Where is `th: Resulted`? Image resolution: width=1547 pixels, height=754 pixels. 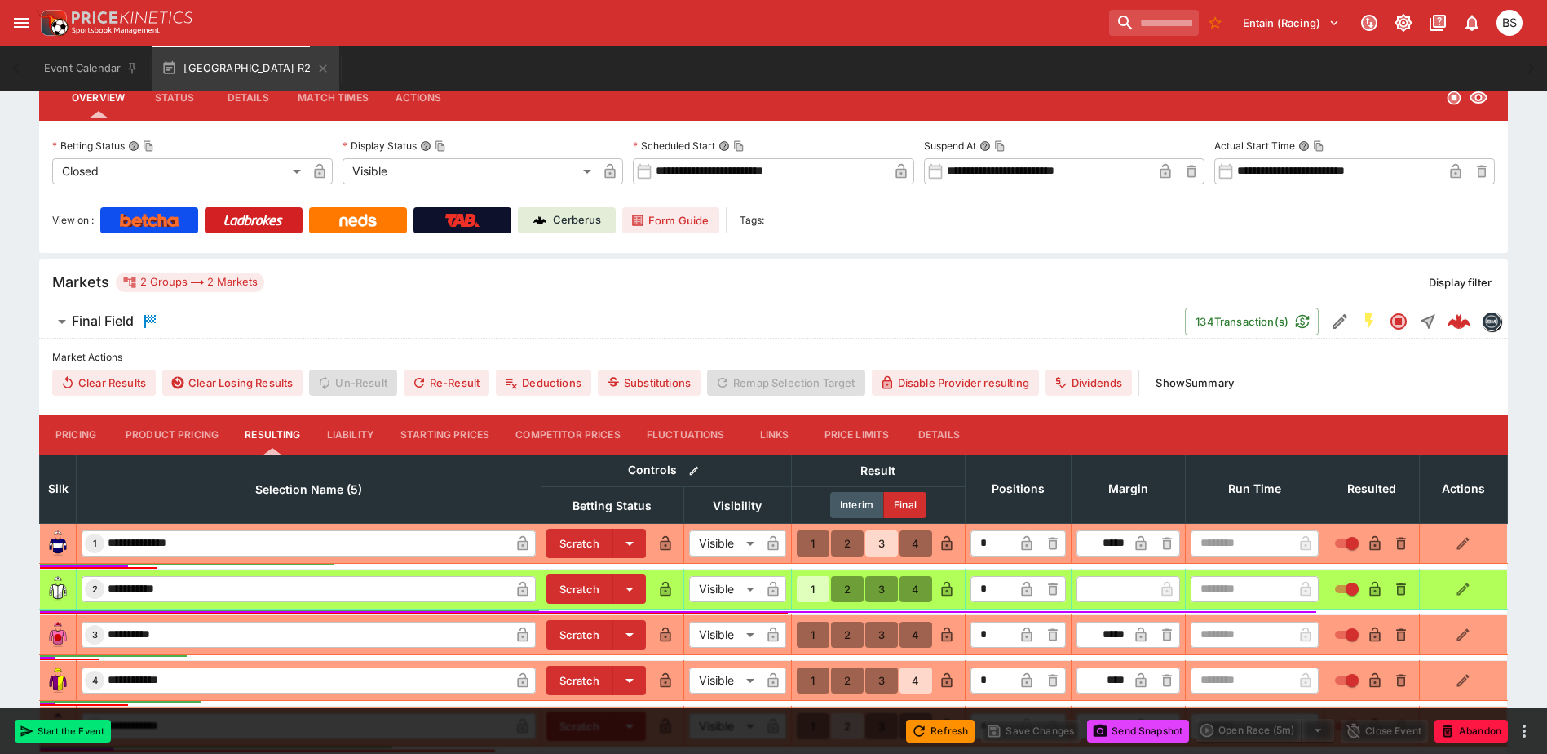 th: Resulted is located at coordinates (1371, 489).